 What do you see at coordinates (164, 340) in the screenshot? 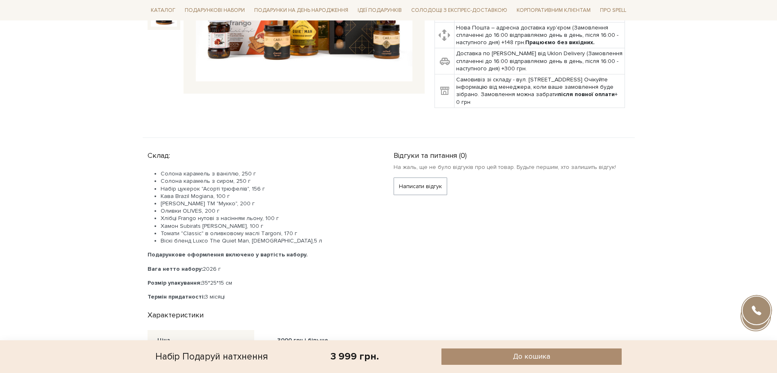
I see `div: Ціна` at bounding box center [164, 340].